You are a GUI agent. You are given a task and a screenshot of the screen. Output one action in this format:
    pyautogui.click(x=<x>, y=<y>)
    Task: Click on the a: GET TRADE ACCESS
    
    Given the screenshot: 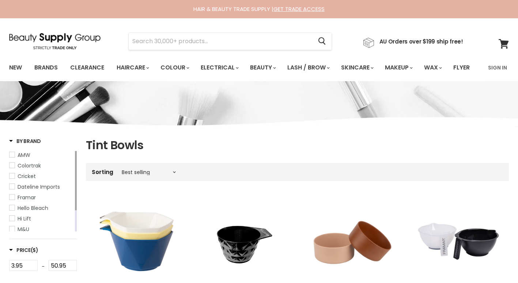 What is the action you would take?
    pyautogui.click(x=299, y=9)
    